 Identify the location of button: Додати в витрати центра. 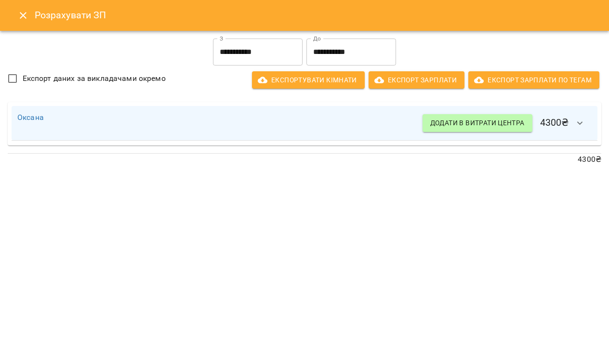
(477, 123).